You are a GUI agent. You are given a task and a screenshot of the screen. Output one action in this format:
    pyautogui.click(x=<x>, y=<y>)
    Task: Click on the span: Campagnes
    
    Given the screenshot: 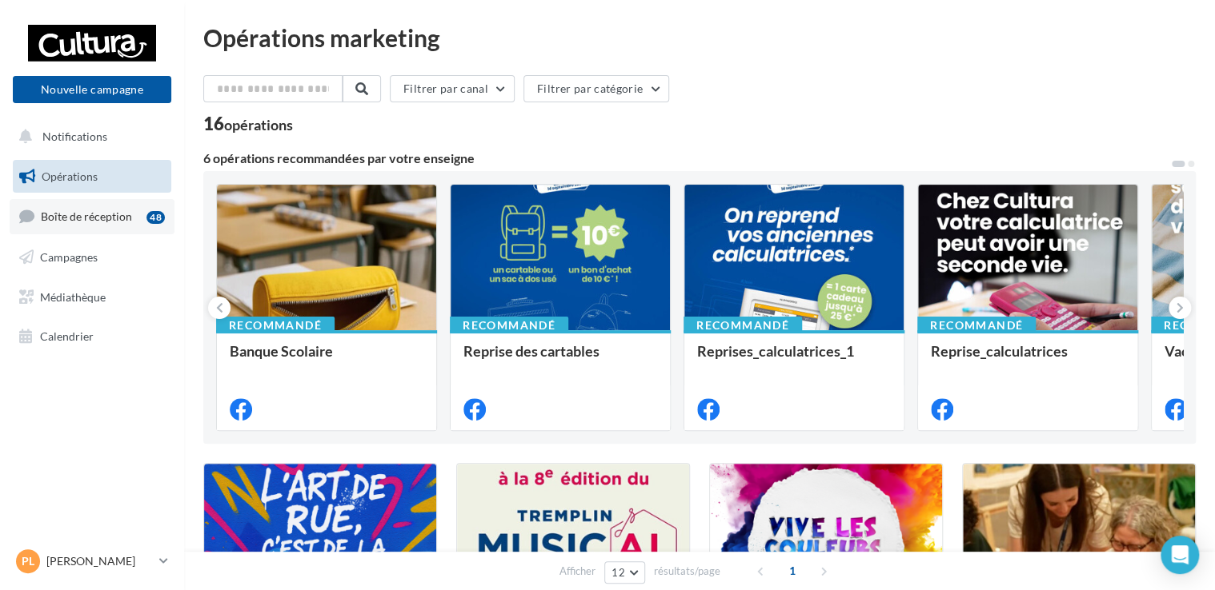 What is the action you would take?
    pyautogui.click(x=69, y=257)
    